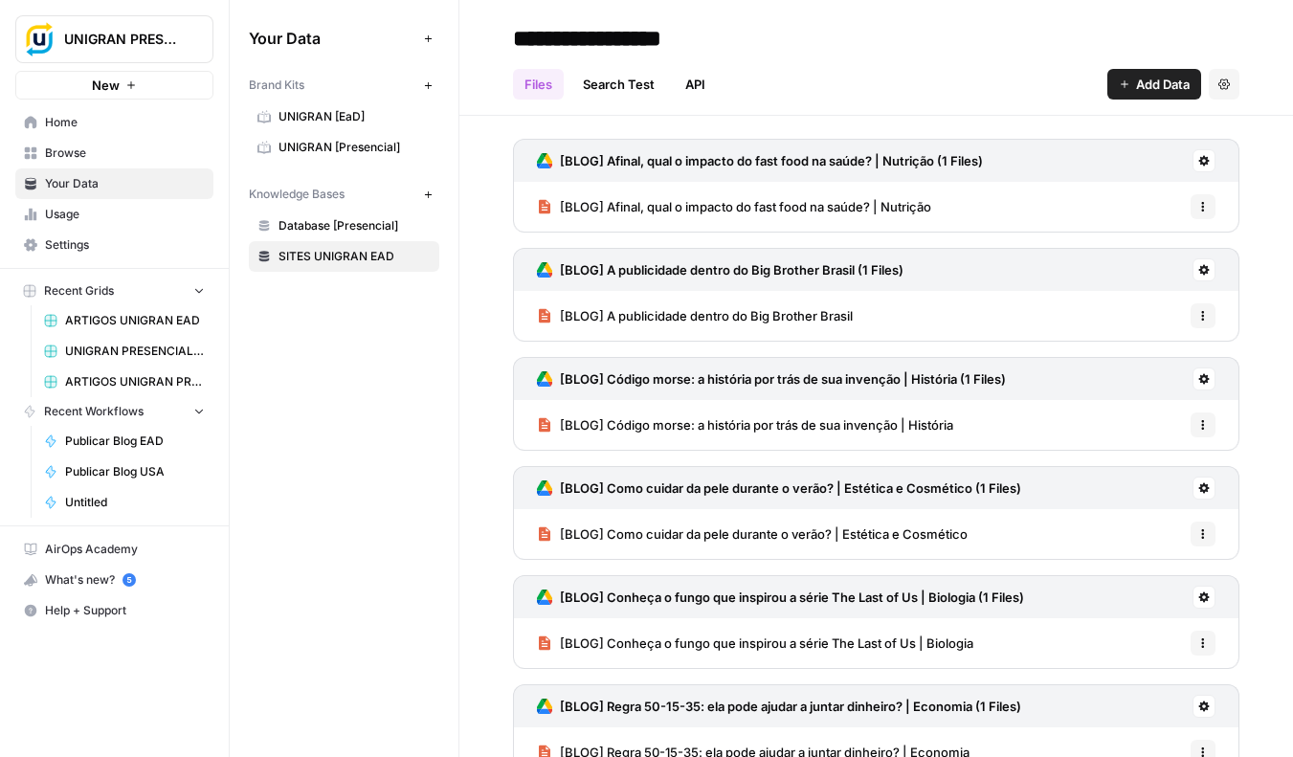 The image size is (1293, 757). I want to click on button: What's new? 5, so click(114, 580).